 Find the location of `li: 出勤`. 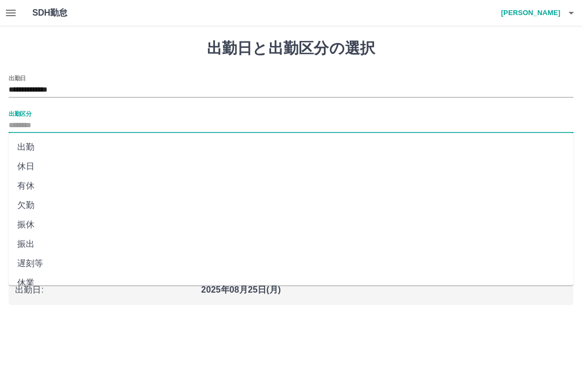

li: 出勤 is located at coordinates (291, 147).